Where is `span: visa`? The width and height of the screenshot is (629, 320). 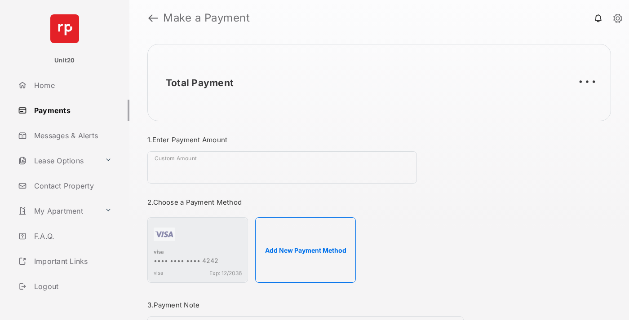
span: visa is located at coordinates (158, 273).